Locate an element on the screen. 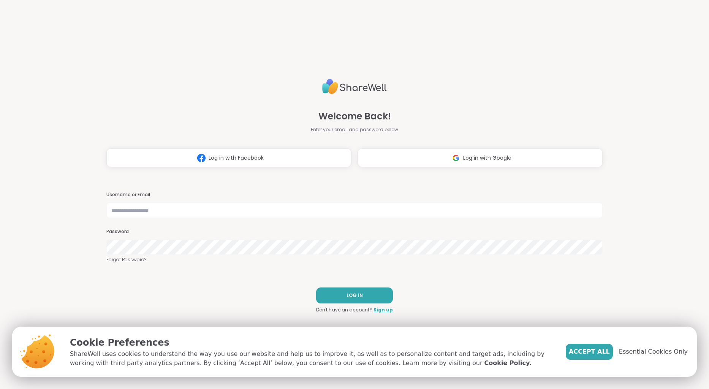 This screenshot has width=709, height=389. span: Essential Cookies Only is located at coordinates (654, 352).